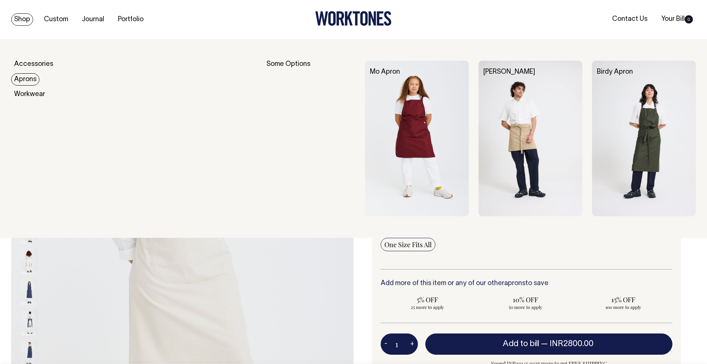 Image resolution: width=707 pixels, height=364 pixels. Describe the element at coordinates (427, 303) in the screenshot. I see `input: 5% OFF 25 more to apply` at that location.